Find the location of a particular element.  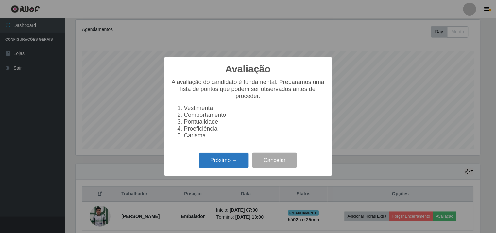

li: Vestimenta is located at coordinates (255, 108).